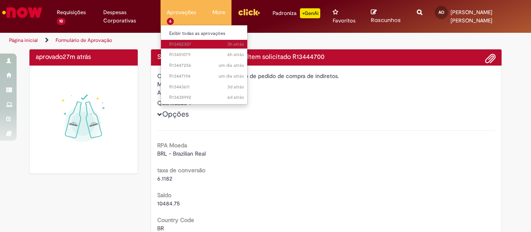 The width and height of the screenshot is (531, 232). What do you see at coordinates (207, 55) in the screenshot?
I see `span: R13451079` at bounding box center [207, 55].